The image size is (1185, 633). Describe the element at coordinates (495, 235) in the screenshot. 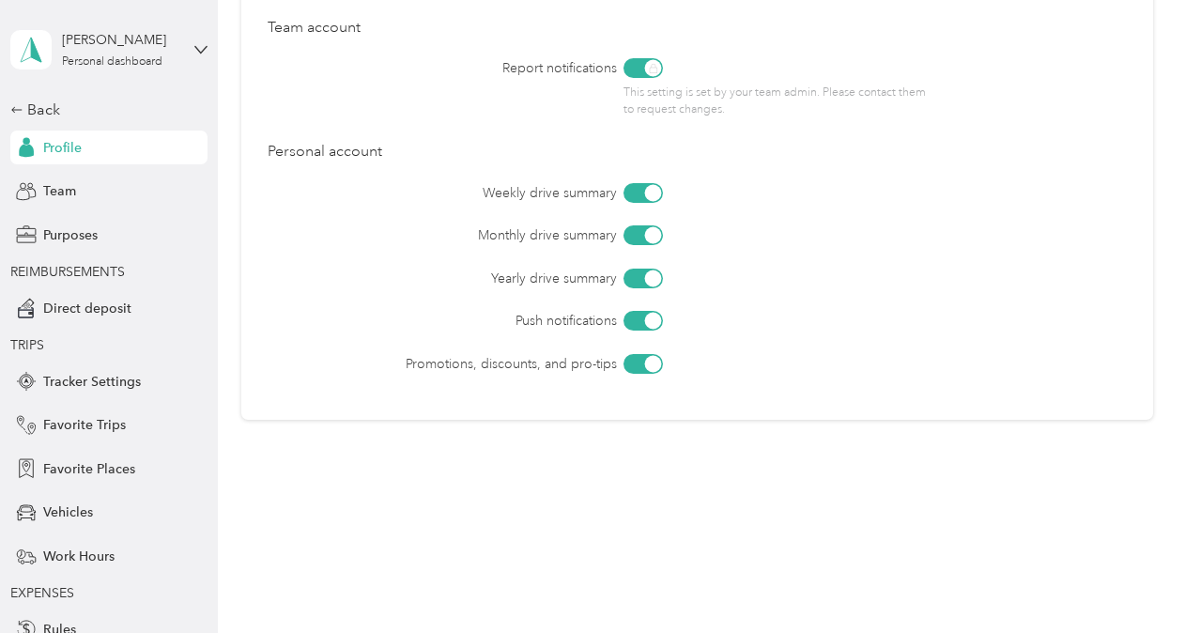

I see `label: Monthly drive summary` at that location.